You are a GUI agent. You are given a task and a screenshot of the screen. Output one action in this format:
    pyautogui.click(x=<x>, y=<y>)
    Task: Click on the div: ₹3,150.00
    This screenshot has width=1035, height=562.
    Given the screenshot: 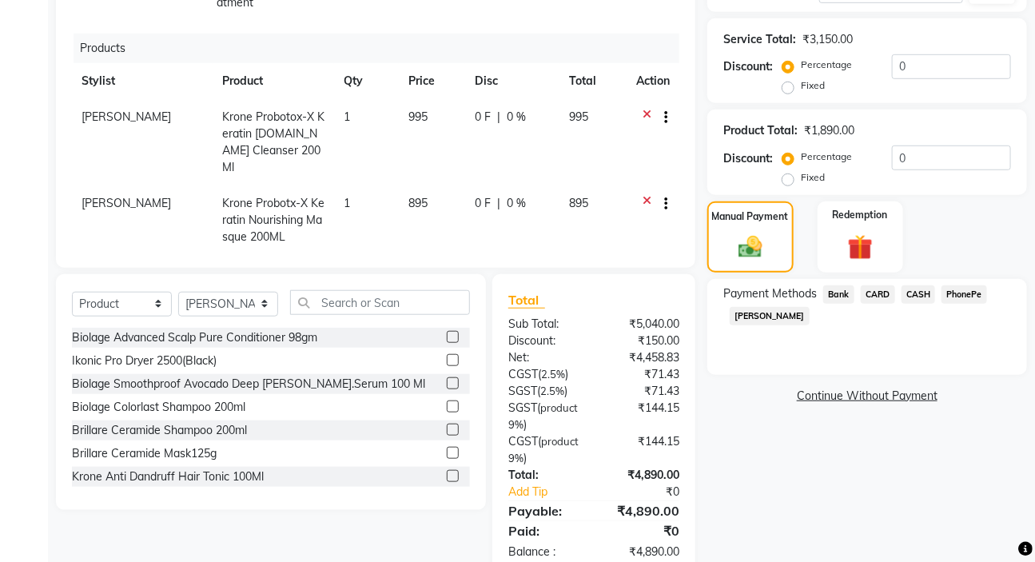 What is the action you would take?
    pyautogui.click(x=827, y=39)
    